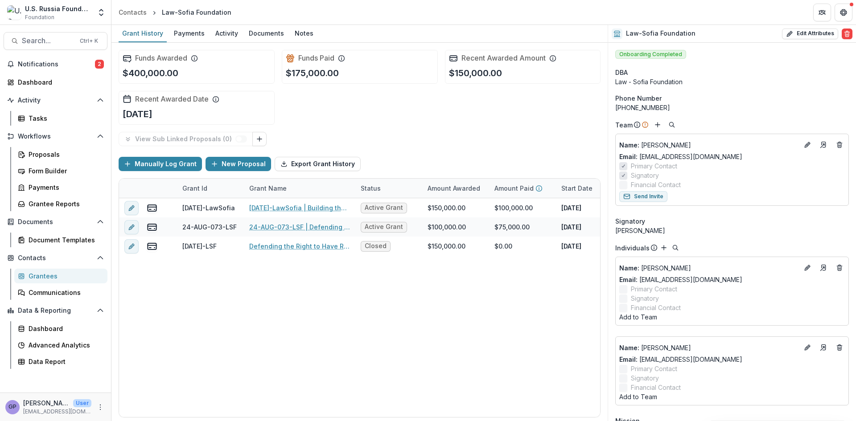  Describe the element at coordinates (150, 73) in the screenshot. I see `p: $400,000.00` at that location.